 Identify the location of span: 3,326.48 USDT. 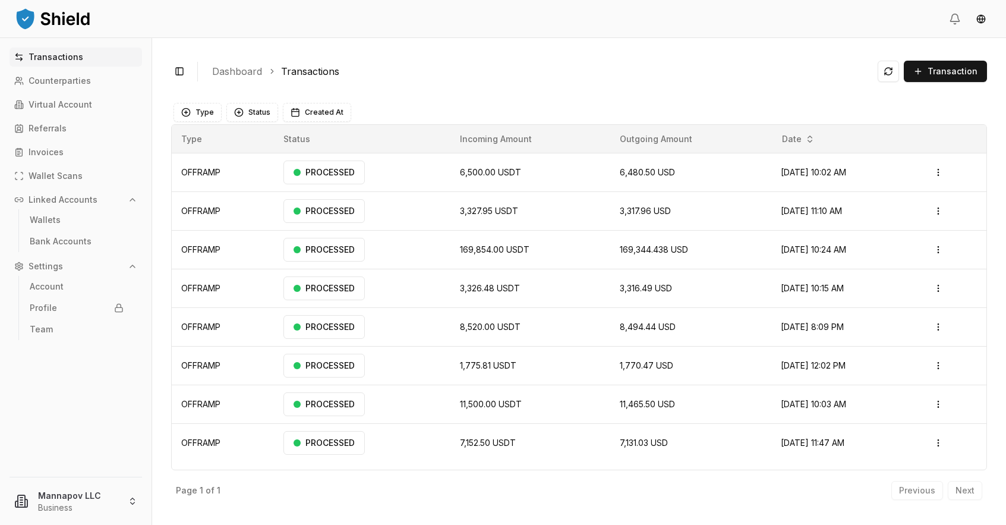
(490, 288).